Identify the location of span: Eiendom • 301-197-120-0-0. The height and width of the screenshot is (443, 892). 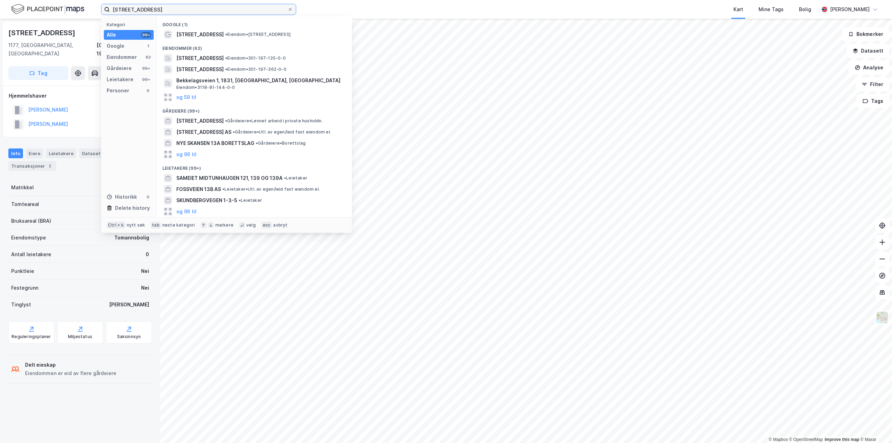
(255, 58).